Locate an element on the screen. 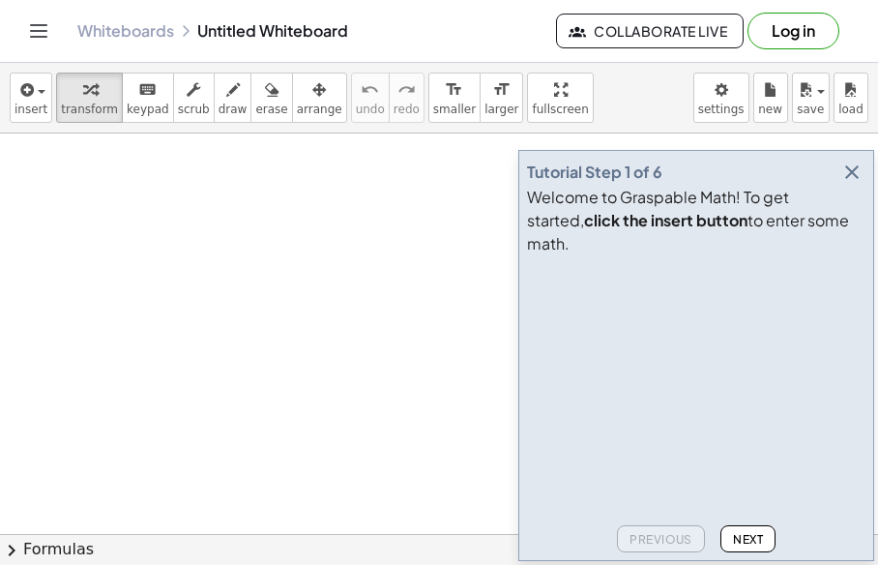 This screenshot has width=878, height=565. button: redoredo is located at coordinates (406, 98).